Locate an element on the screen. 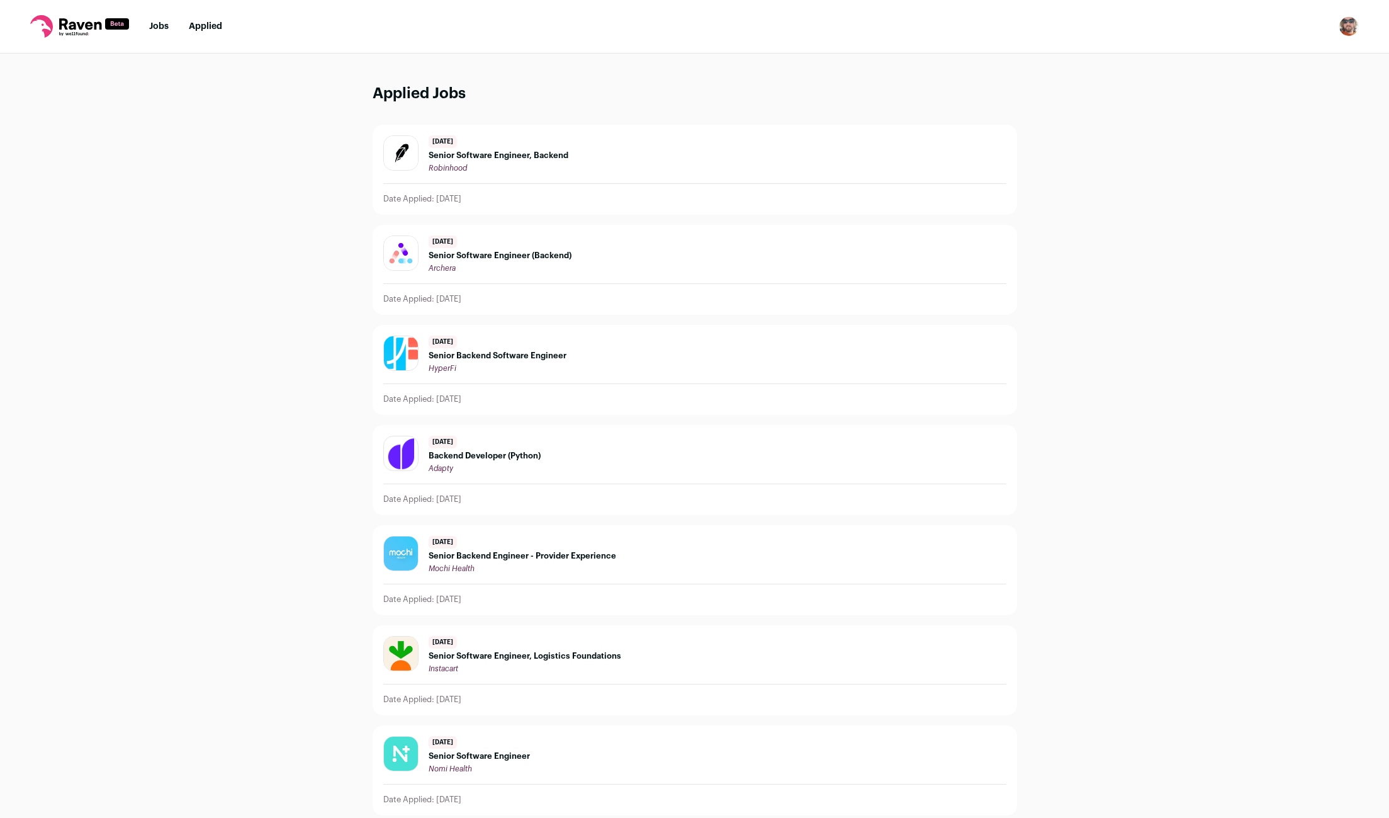  img: 4a0ef7a5ce91eb0a5d3daf8ac1360e3790377c484ffbcb76f81e46d8067247c0.jpg is located at coordinates (401, 653).